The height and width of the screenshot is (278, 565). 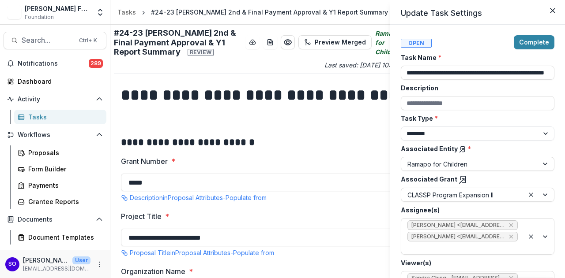 What do you see at coordinates (416, 43) in the screenshot?
I see `span: Open` at bounding box center [416, 43].